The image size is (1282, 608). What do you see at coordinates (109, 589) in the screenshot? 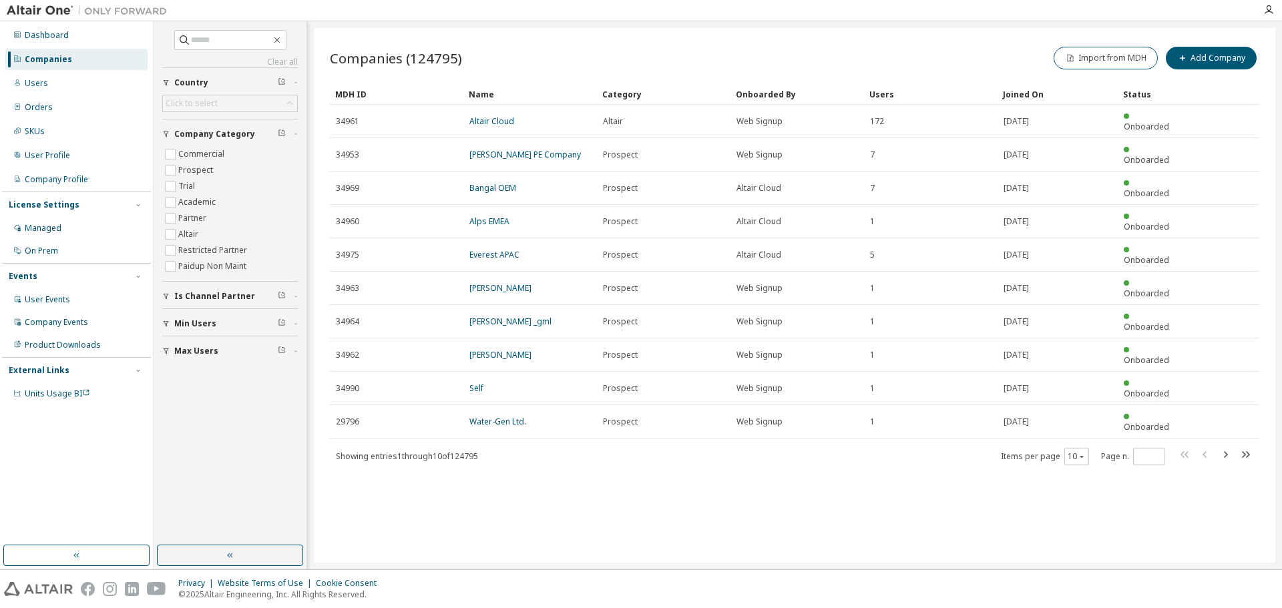
I see `img: instagram.svg` at bounding box center [109, 589].